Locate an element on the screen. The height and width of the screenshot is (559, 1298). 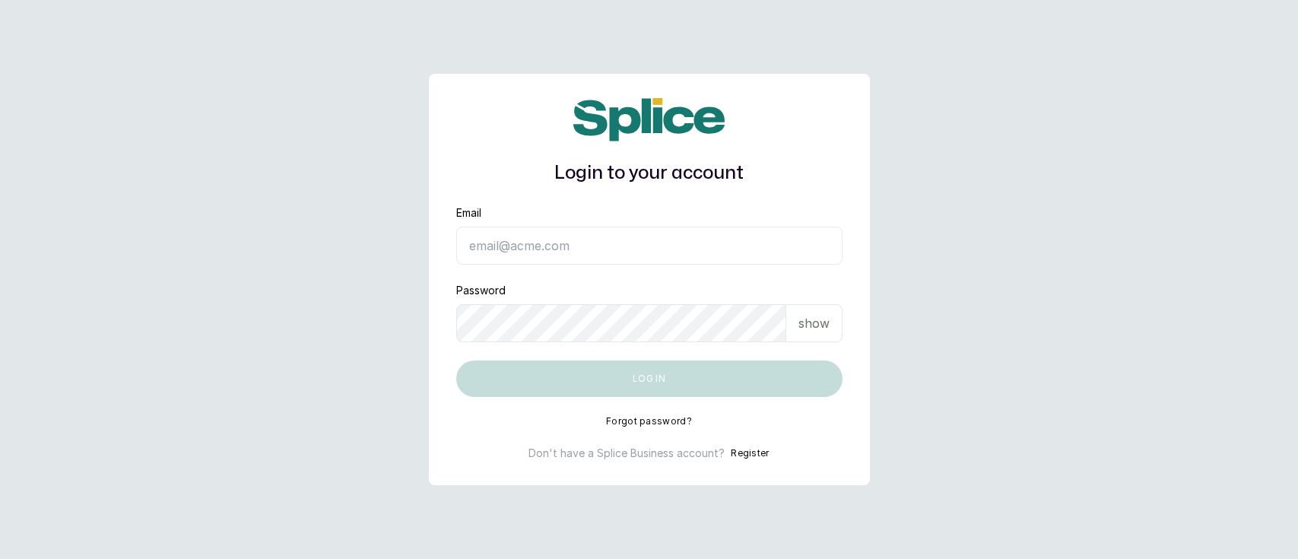
label: Password is located at coordinates (481, 291).